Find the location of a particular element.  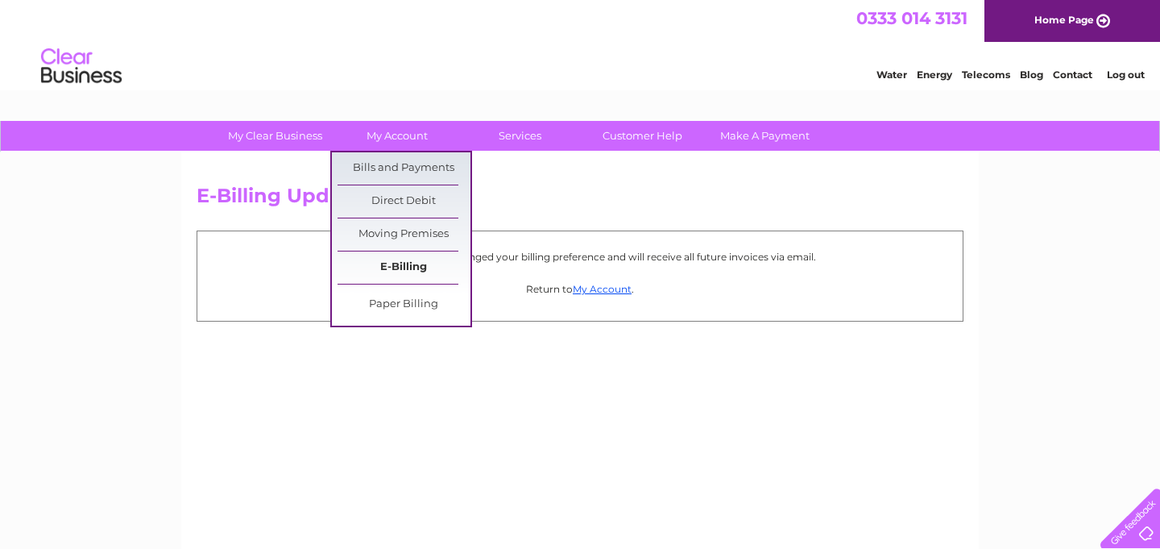

a: Log out is located at coordinates (1125, 74).